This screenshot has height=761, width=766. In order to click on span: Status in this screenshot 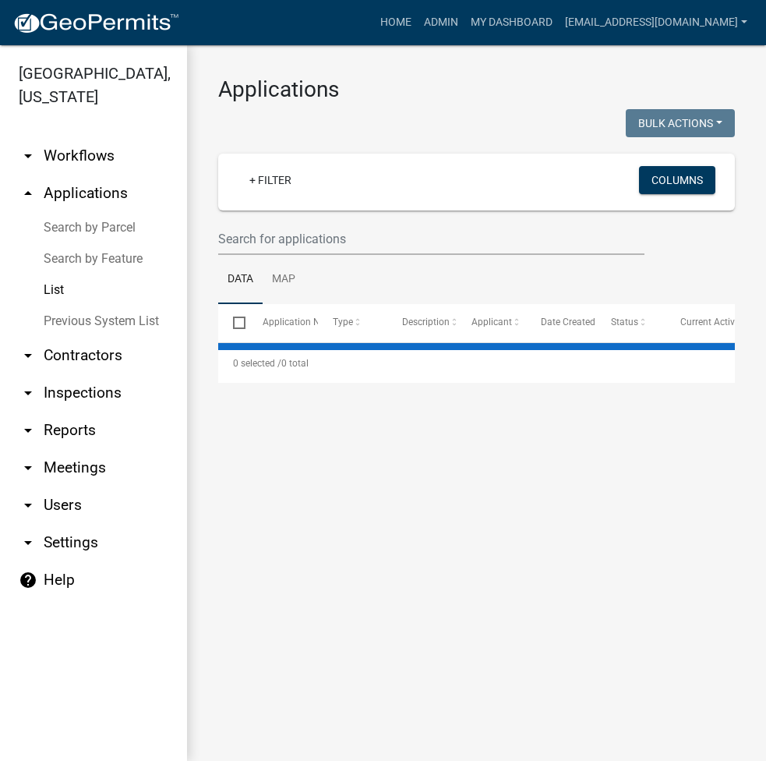, I will do `click(624, 322)`.